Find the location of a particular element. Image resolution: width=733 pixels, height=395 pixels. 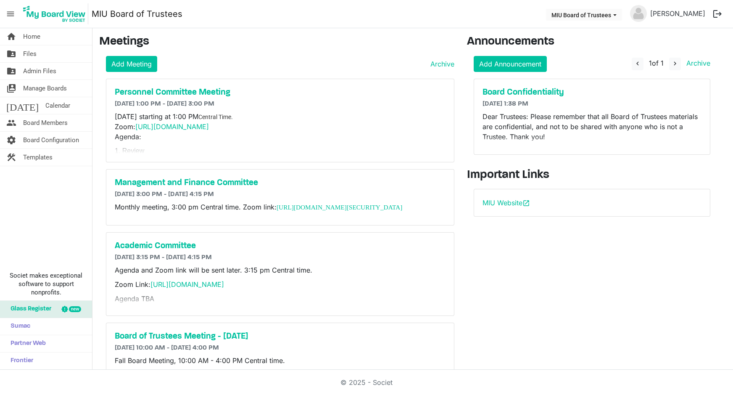

img: no-profile-picture.svg is located at coordinates (638, 13).